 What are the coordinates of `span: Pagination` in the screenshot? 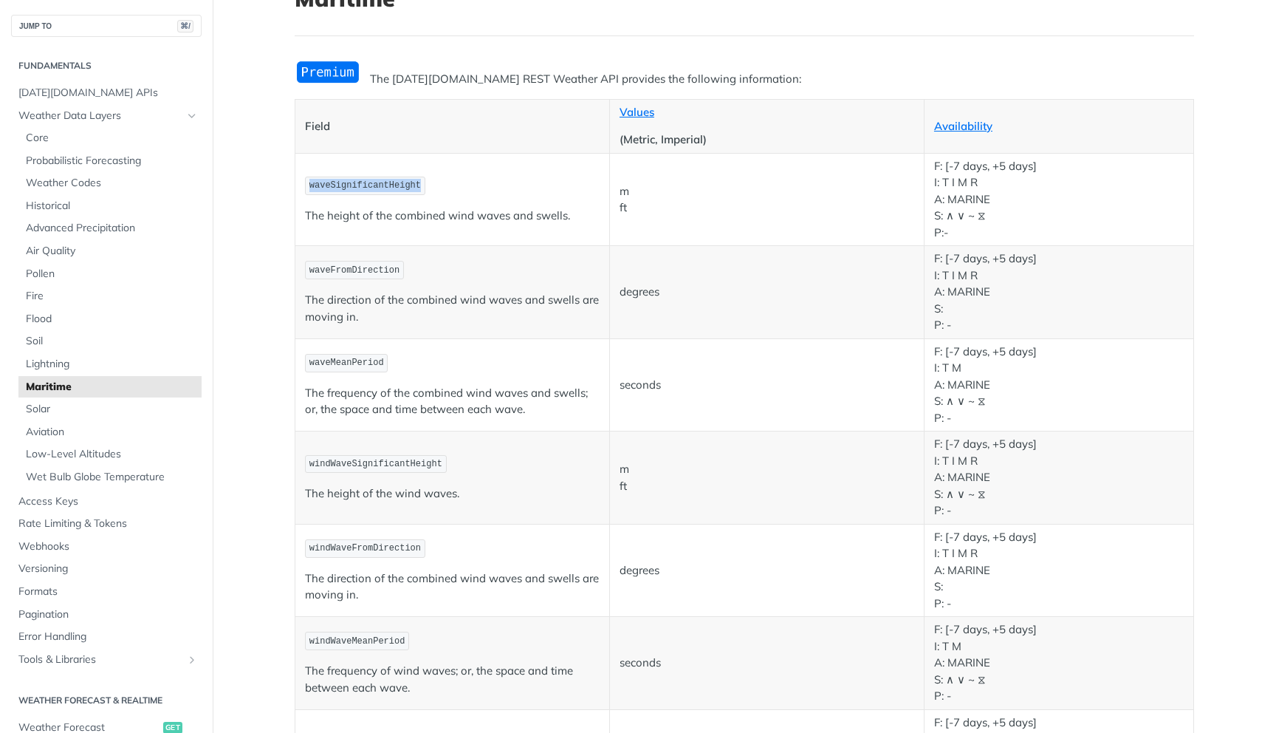 It's located at (108, 614).